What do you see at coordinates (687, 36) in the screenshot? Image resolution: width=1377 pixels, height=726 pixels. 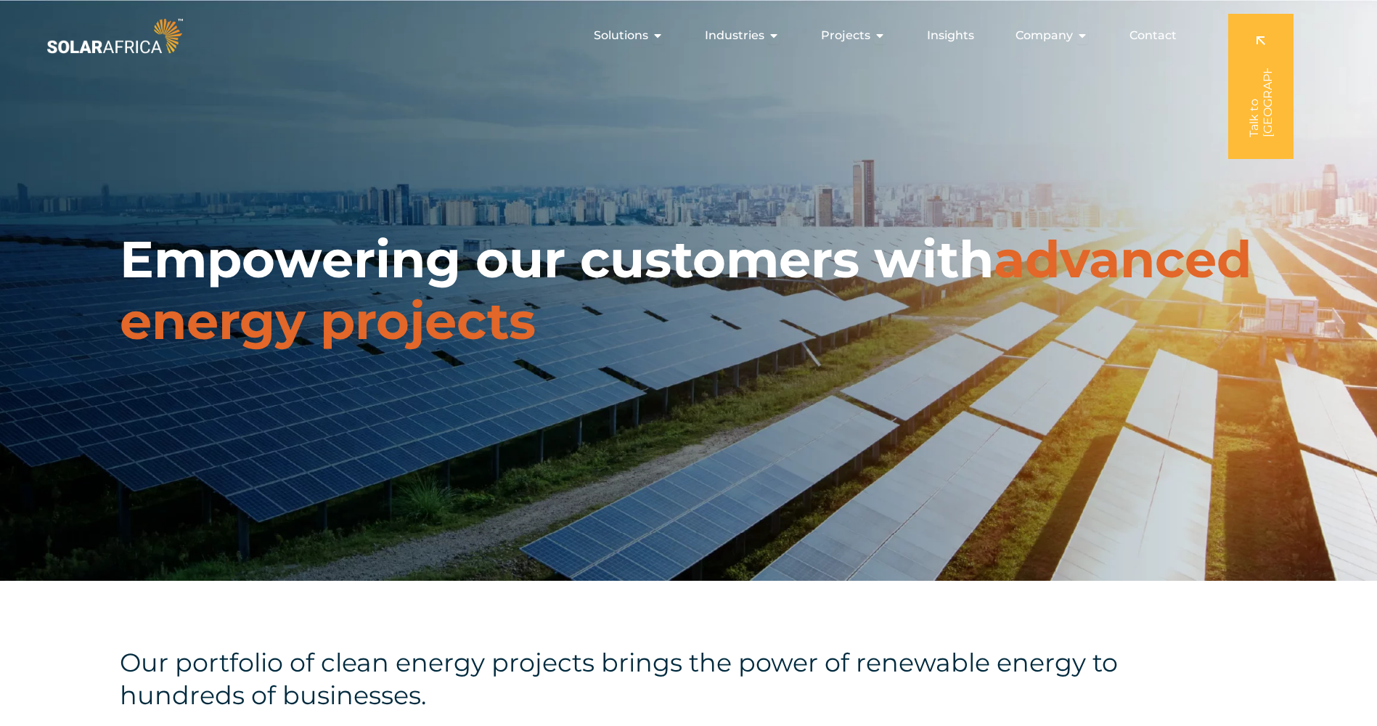 I see `div: Menu Toggle` at bounding box center [687, 36].